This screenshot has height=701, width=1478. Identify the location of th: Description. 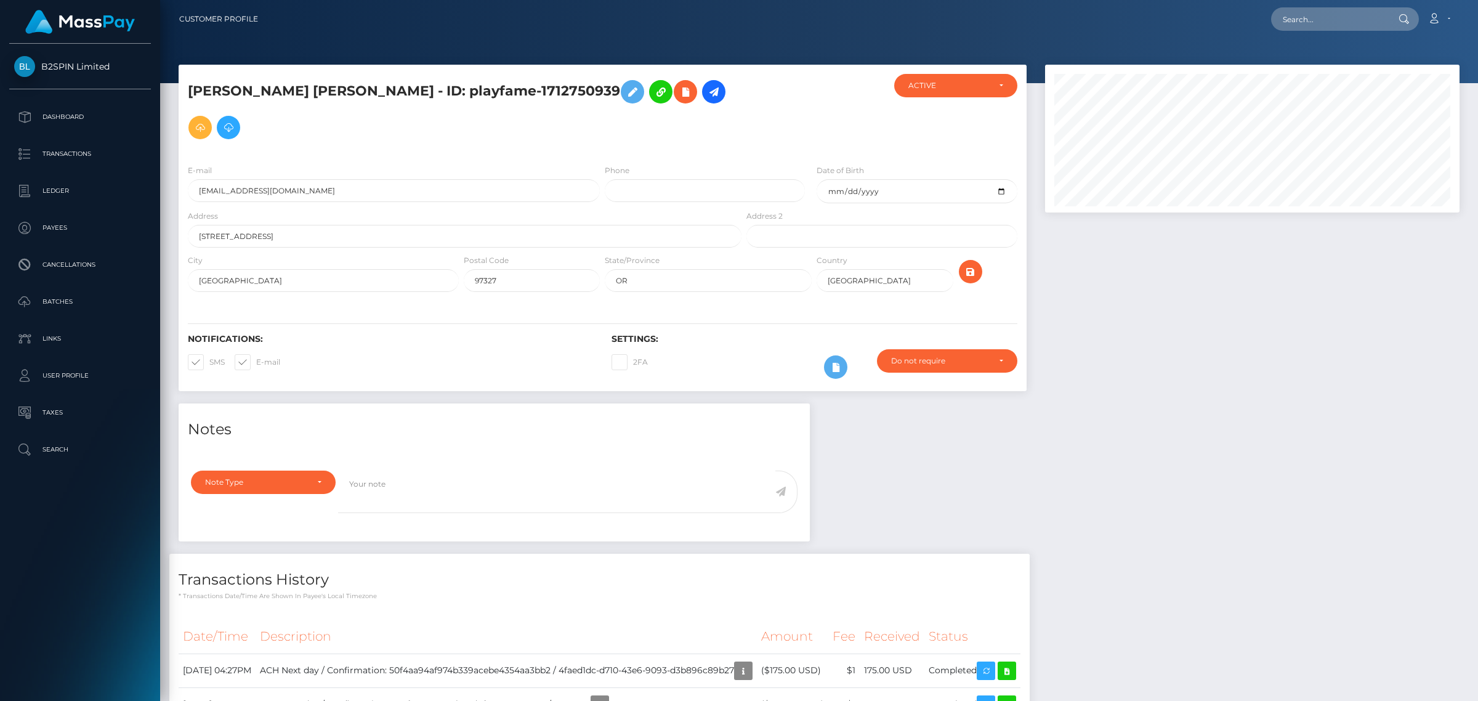
(506, 636).